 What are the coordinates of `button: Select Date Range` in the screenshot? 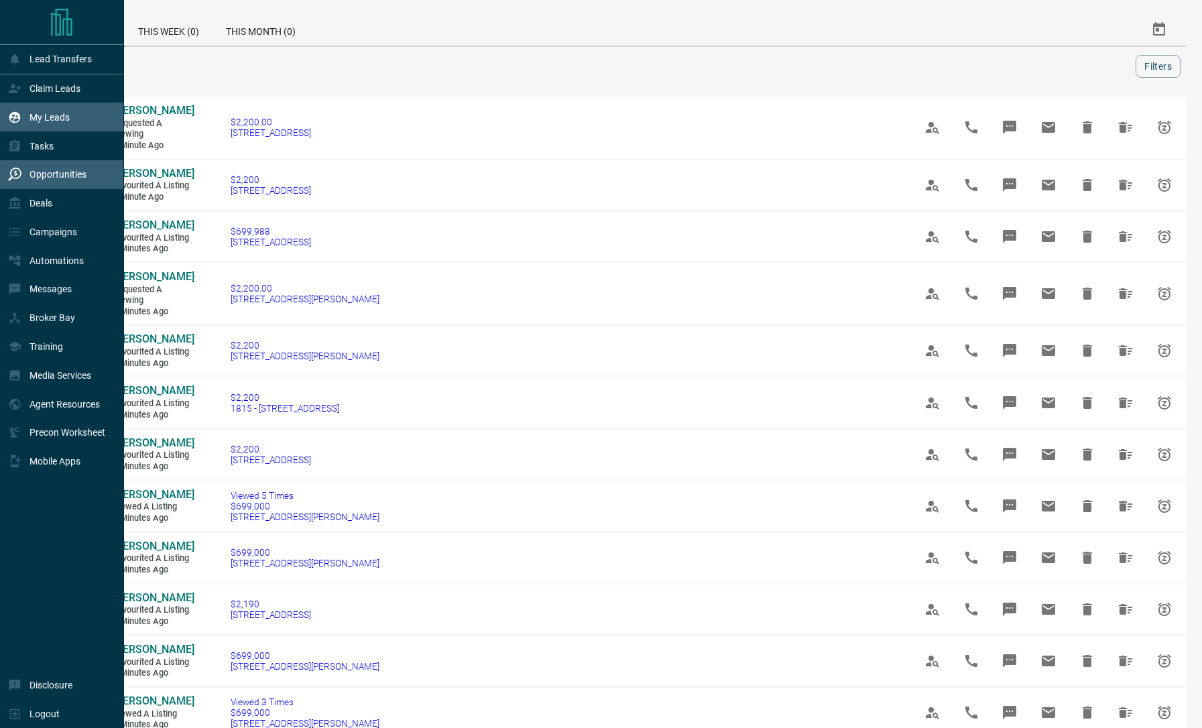 It's located at (1159, 29).